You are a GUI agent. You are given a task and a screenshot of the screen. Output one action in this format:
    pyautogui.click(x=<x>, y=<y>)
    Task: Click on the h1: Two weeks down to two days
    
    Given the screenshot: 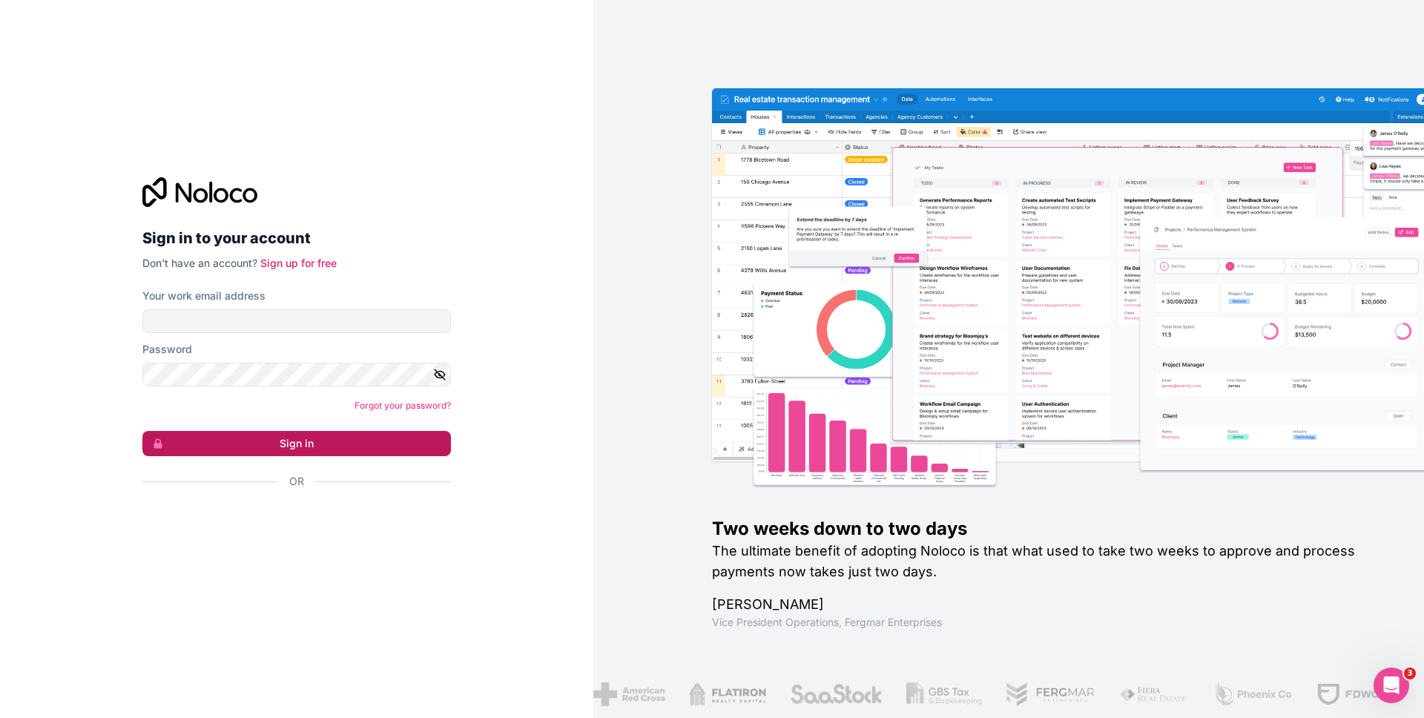 What is the action you would take?
    pyautogui.click(x=1044, y=529)
    